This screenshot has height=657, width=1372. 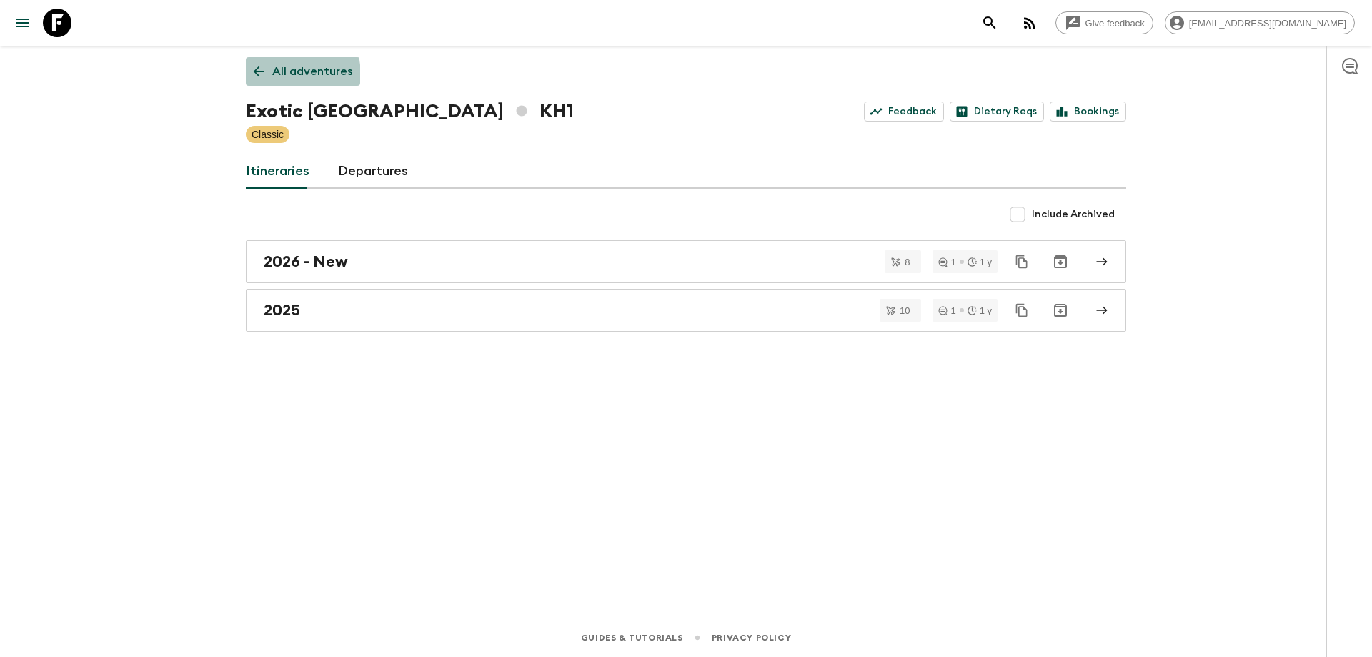 I want to click on a: Give feedback, so click(x=1104, y=23).